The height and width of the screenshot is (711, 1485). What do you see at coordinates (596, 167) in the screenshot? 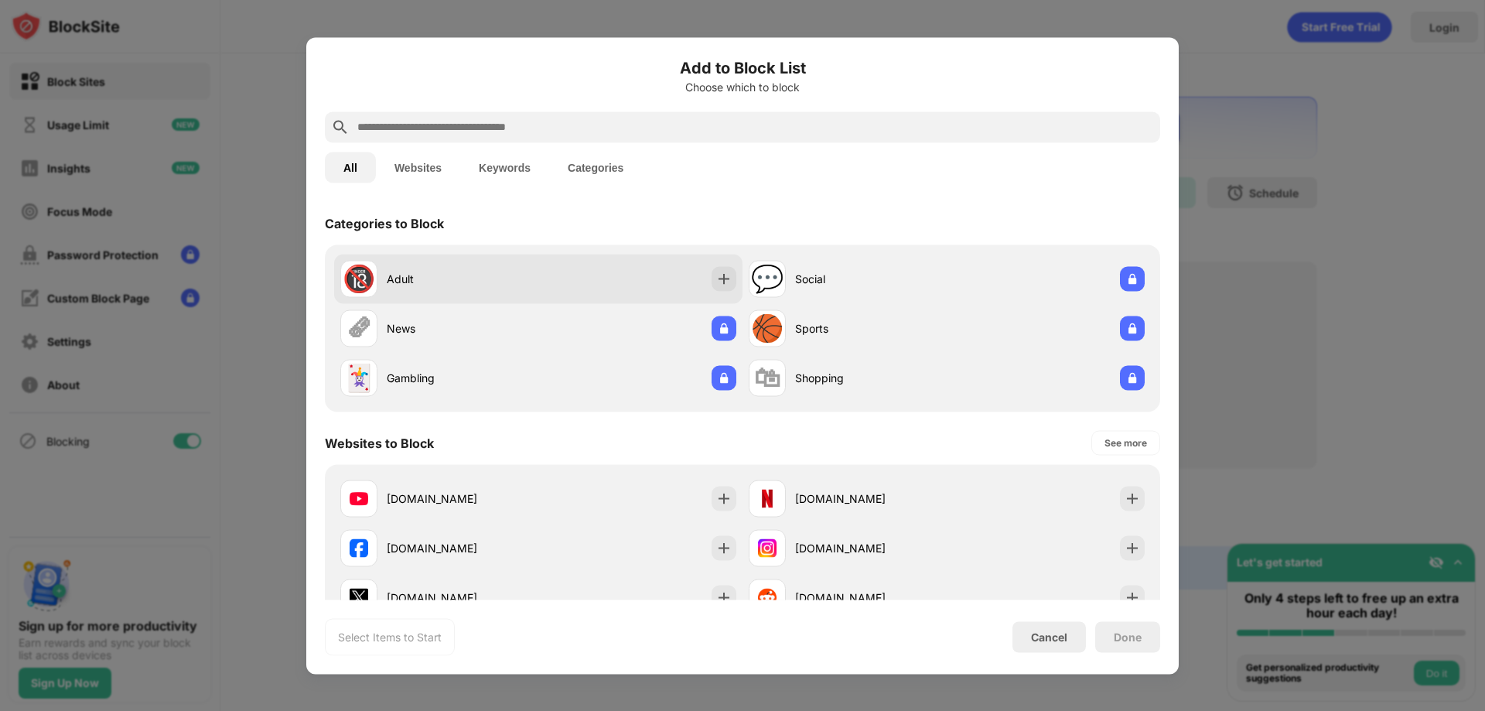
I see `button: Categories` at bounding box center [596, 167].